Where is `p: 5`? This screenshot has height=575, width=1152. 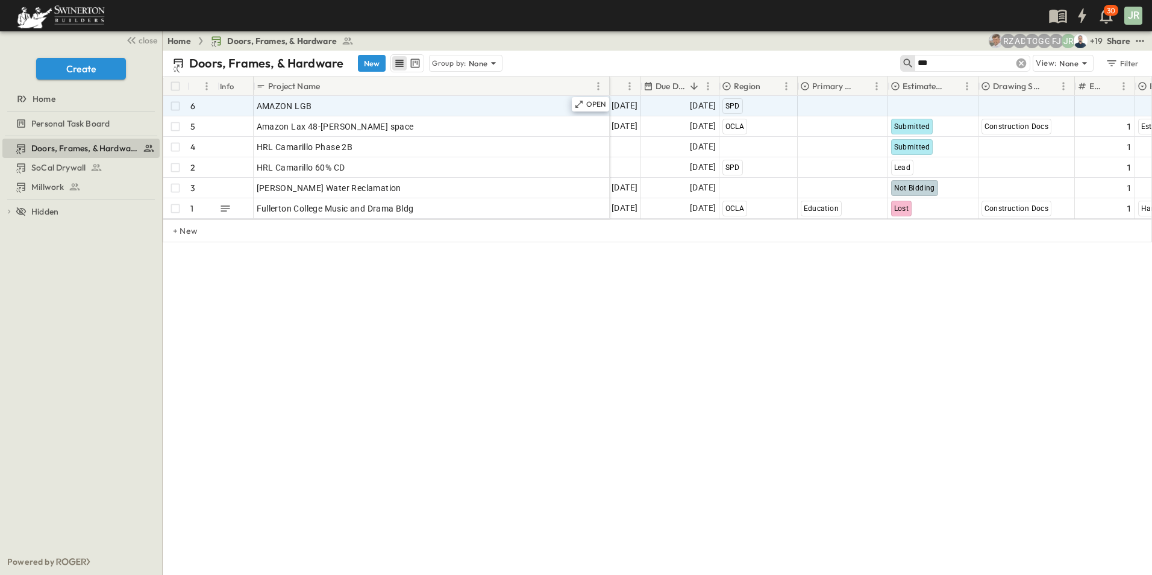 p: 5 is located at coordinates (193, 127).